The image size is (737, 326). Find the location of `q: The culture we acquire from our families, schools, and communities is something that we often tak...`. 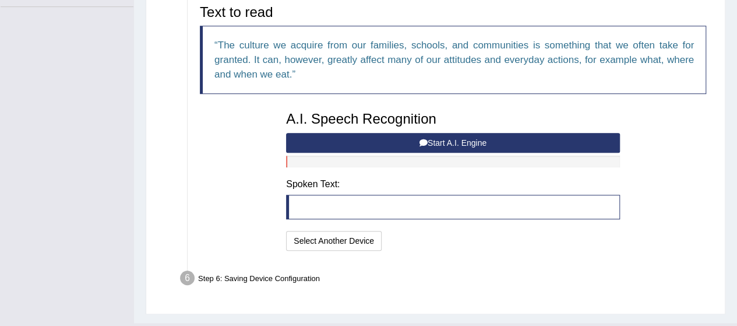

q: The culture we acquire from our families, schools, and communities is something that we often tak... is located at coordinates (454, 59).